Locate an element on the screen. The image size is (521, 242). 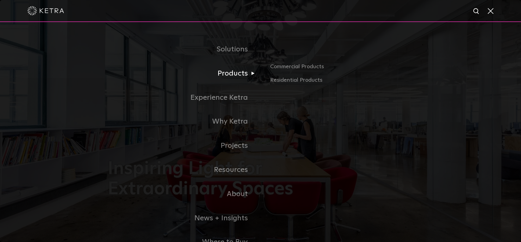
a: Why Ketra is located at coordinates (185, 121).